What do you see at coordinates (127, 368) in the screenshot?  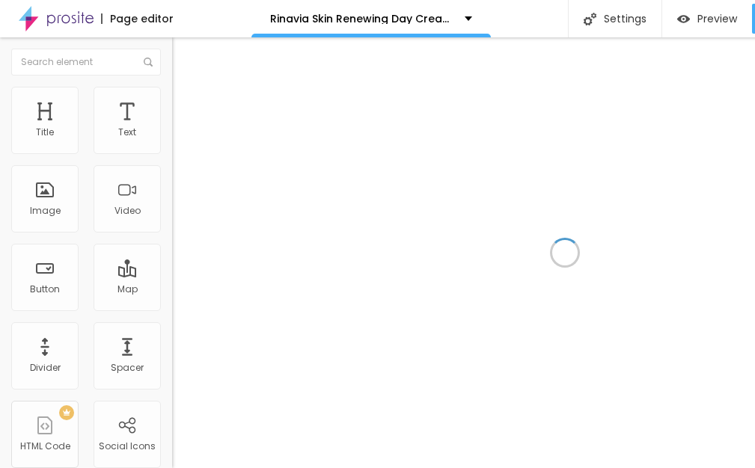 I see `div: Spacer` at bounding box center [127, 368].